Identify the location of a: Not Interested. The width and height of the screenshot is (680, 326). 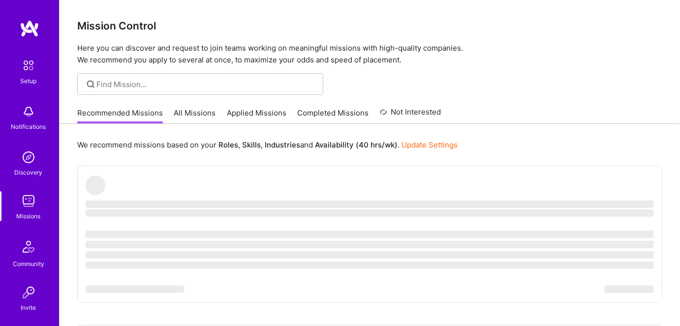
(410, 115).